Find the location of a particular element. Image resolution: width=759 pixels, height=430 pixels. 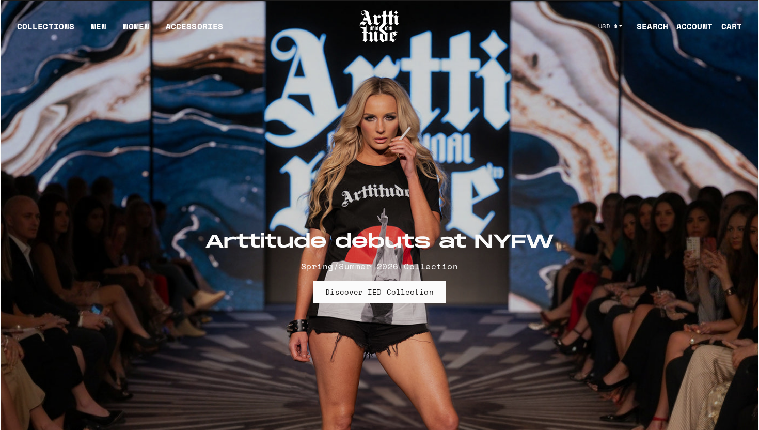

p: Spring/Summer 2026 Collection is located at coordinates (380, 266).